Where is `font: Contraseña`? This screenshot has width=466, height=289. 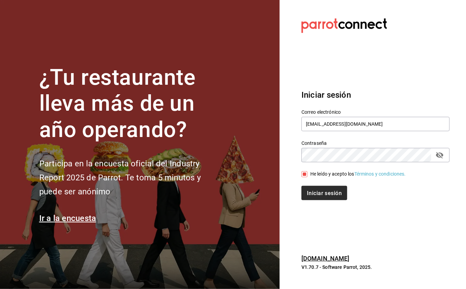
font: Contraseña is located at coordinates (314, 143).